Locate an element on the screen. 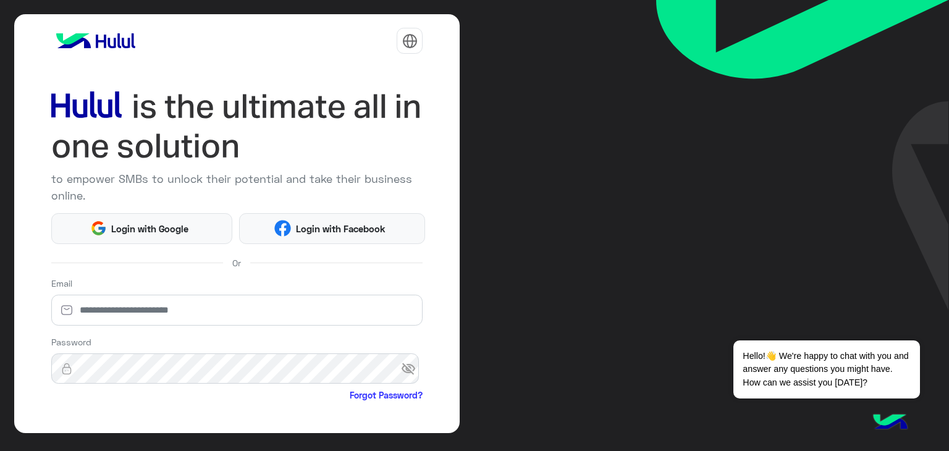  img: logo is located at coordinates (96, 41).